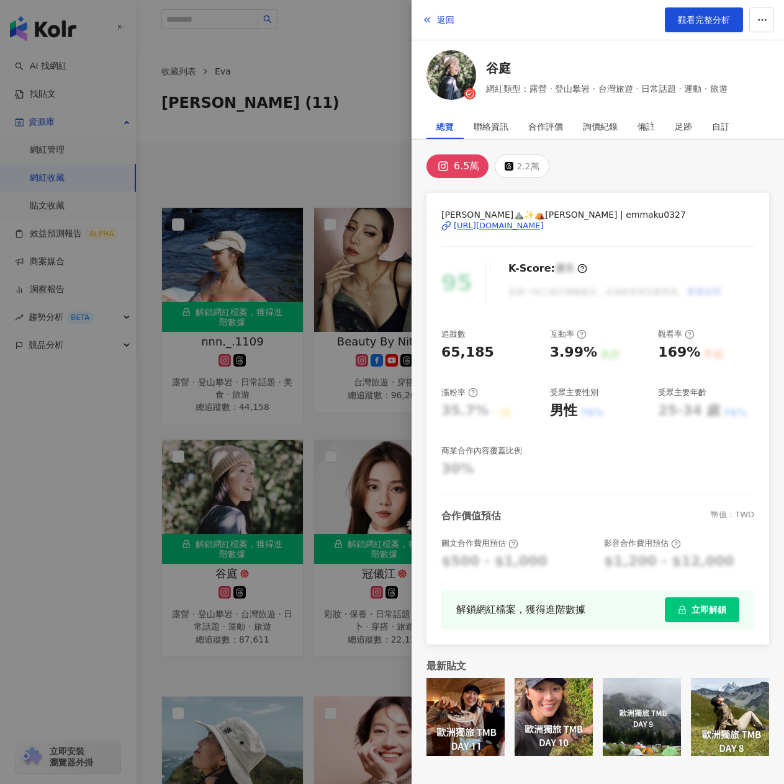 This screenshot has width=784, height=784. Describe the element at coordinates (466, 166) in the screenshot. I see `div: 6.5萬` at that location.